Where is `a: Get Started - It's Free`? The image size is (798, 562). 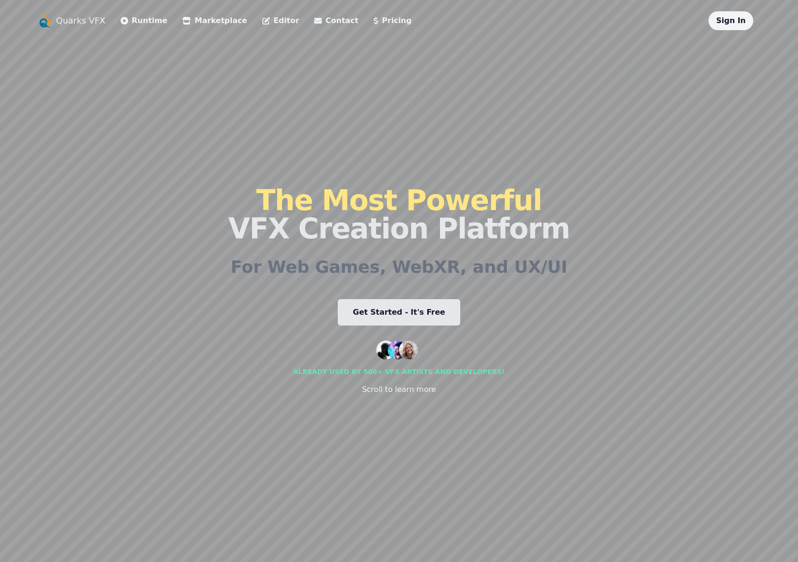
a: Get Started - It's Free is located at coordinates (399, 312).